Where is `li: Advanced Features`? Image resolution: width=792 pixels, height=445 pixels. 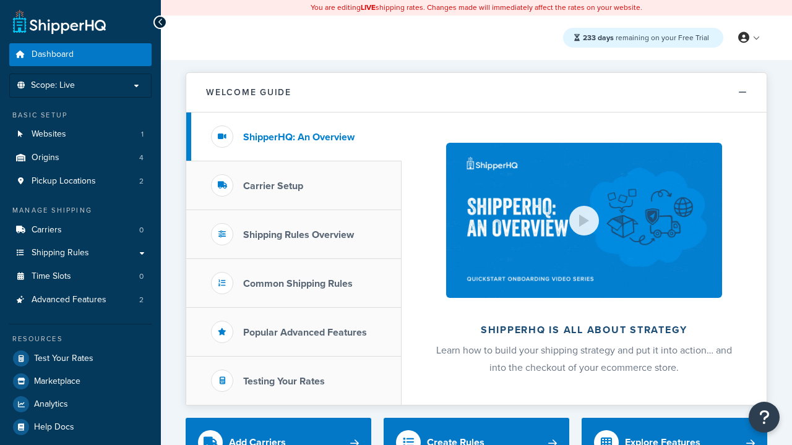 li: Advanced Features is located at coordinates (80, 300).